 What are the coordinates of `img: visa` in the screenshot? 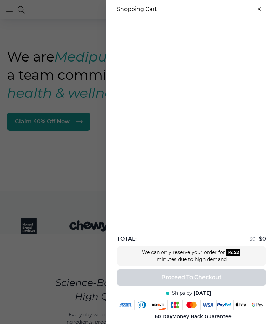 It's located at (208, 305).